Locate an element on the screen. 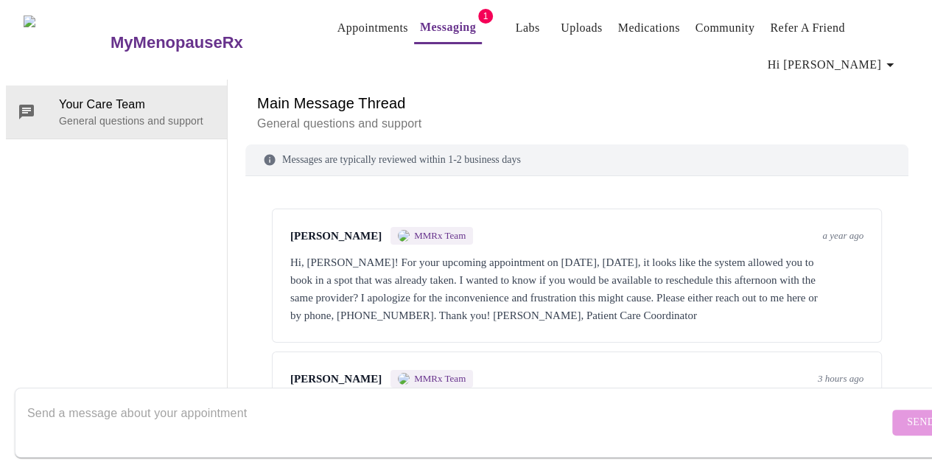 This screenshot has width=932, height=465. span: 3 hours ago is located at coordinates (841, 379).